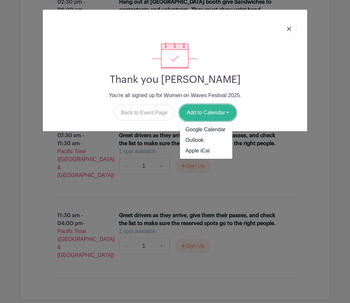 The image size is (350, 303). Describe the element at coordinates (144, 113) in the screenshot. I see `a: Back to Event Page` at that location.